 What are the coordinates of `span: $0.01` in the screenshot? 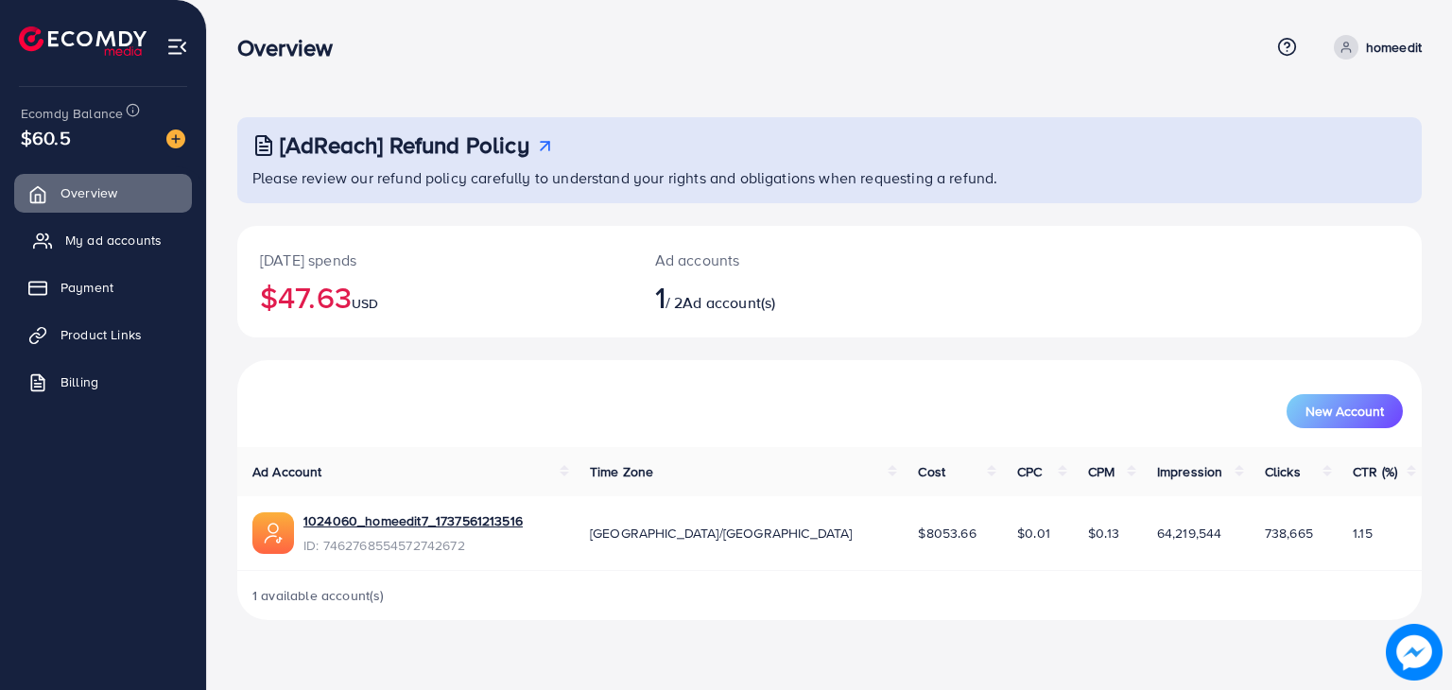 It's located at (1033, 533).